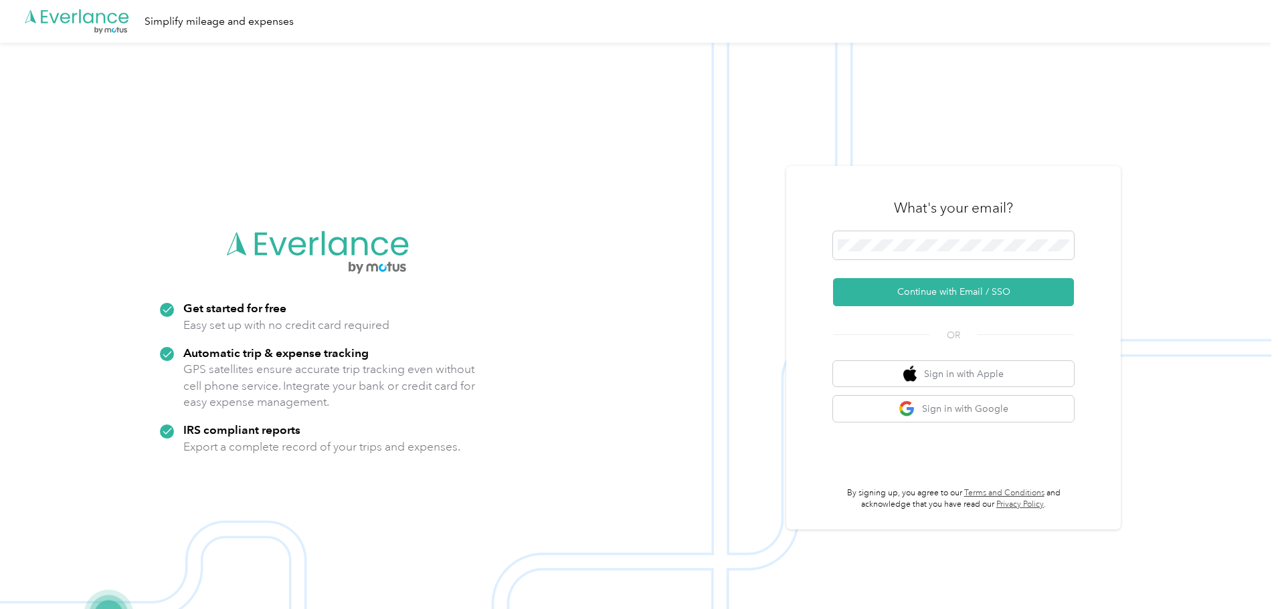 This screenshot has height=609, width=1278. I want to click on p: Easy set up with no credit card required, so click(286, 325).